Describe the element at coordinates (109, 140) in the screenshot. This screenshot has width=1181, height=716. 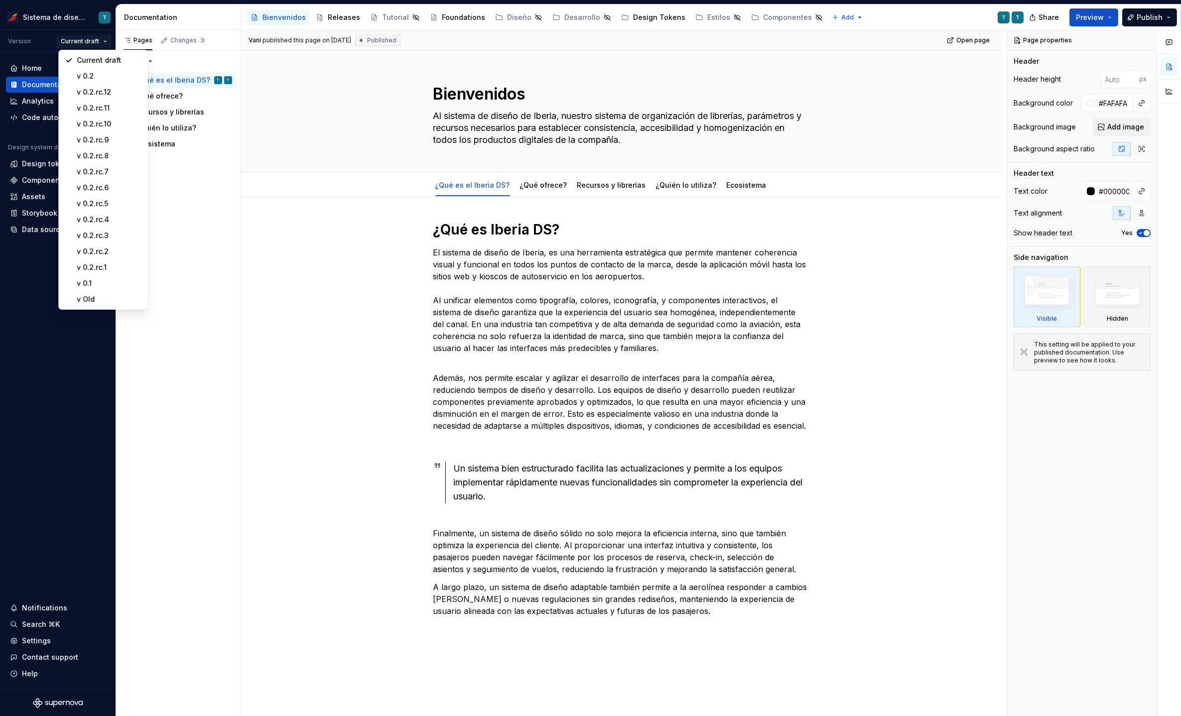
I see `div: v 0.2.rc.9` at that location.